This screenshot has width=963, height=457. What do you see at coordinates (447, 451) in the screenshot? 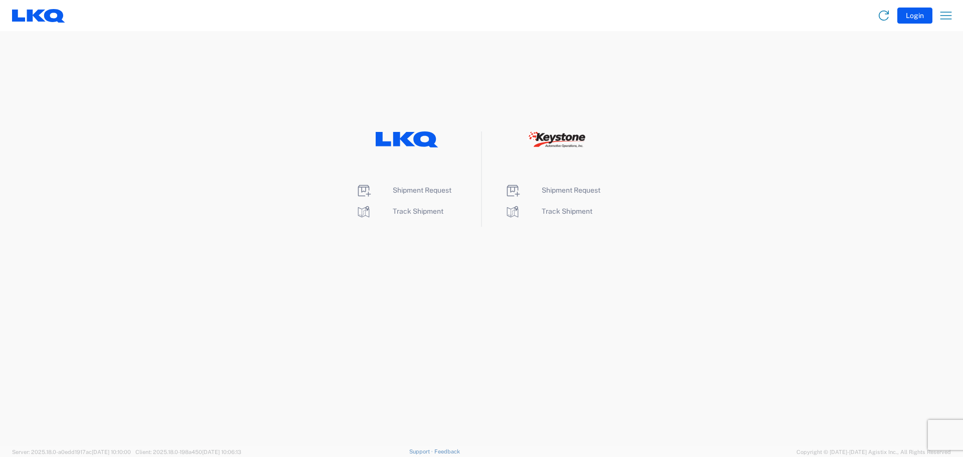
I see `a: Feedback` at bounding box center [447, 451].